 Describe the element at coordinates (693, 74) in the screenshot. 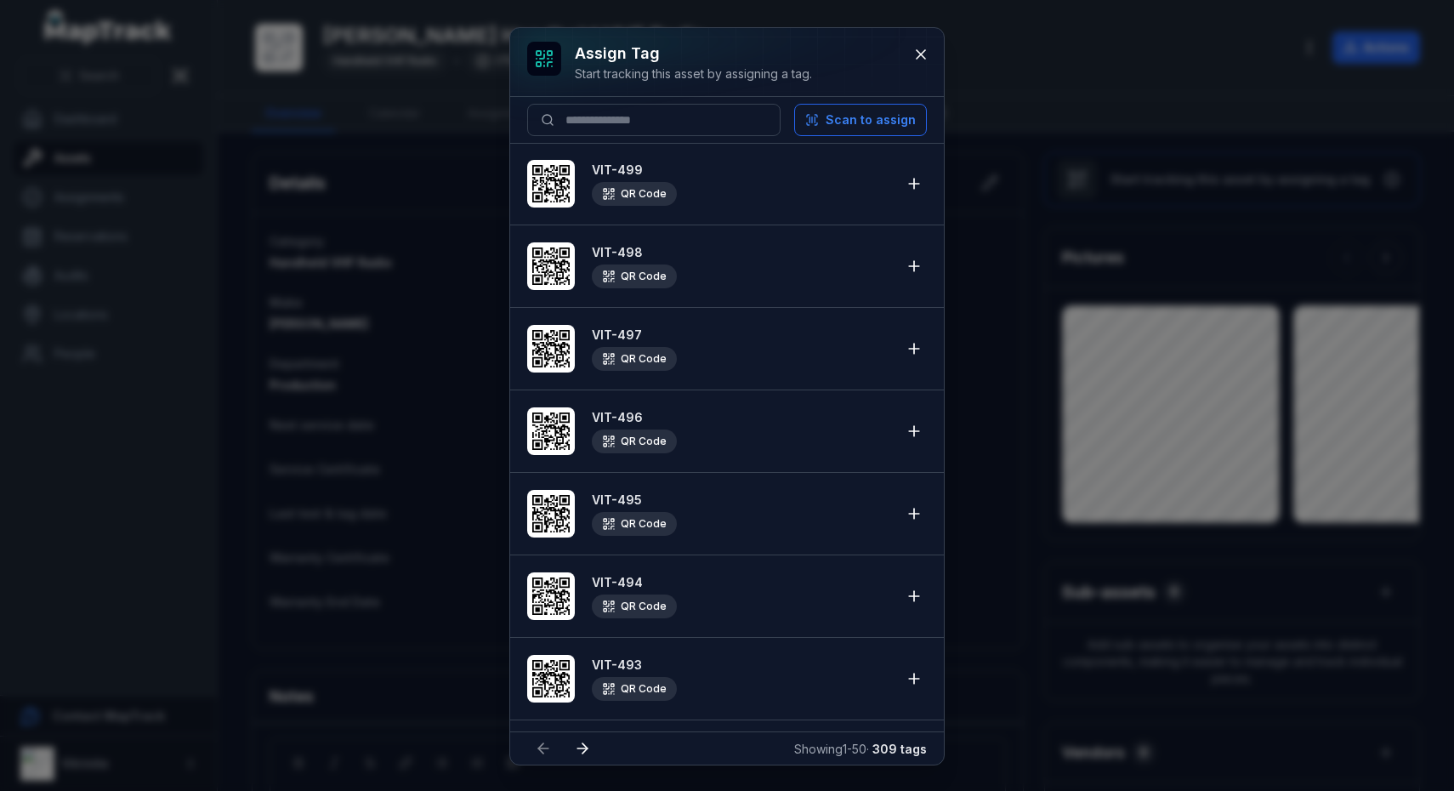

I see `div: Start tracking this asset by assigning a tag.` at that location.